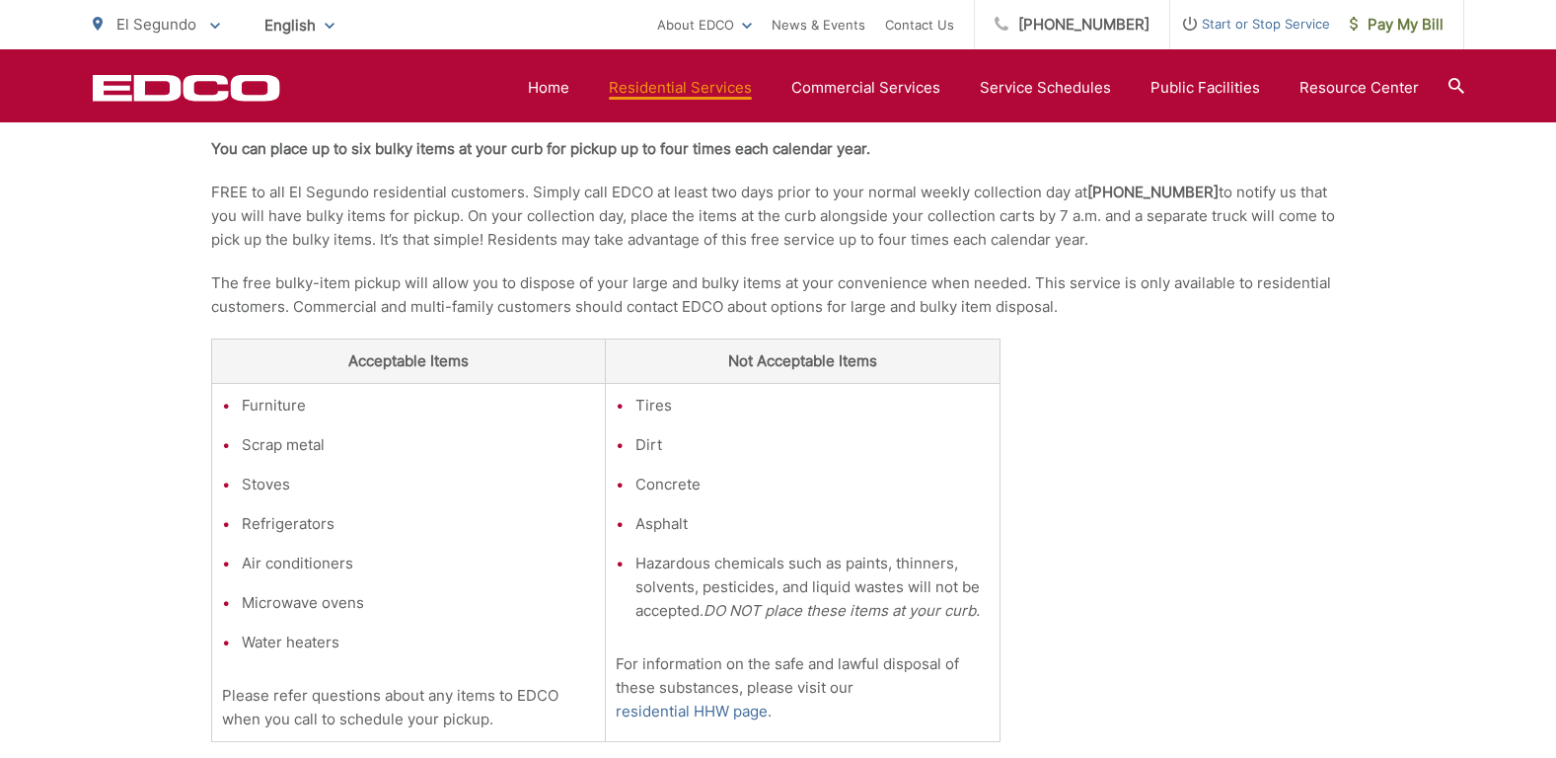 The image size is (1556, 758). What do you see at coordinates (1359, 88) in the screenshot?
I see `a: Resource Center` at bounding box center [1359, 88].